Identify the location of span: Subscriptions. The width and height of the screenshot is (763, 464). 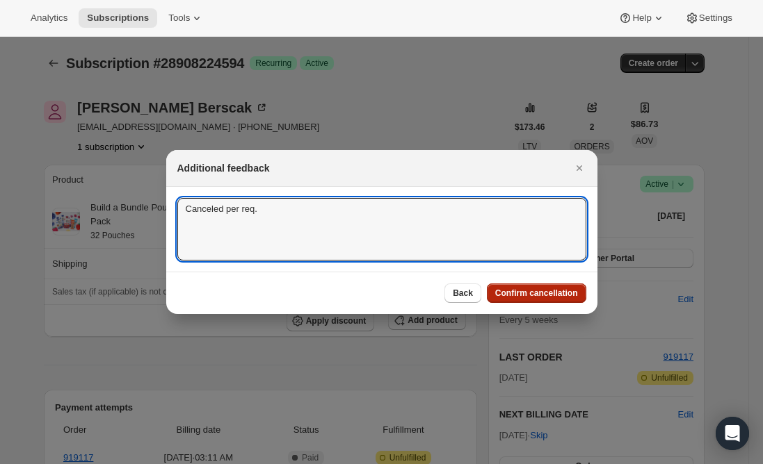
(117, 18).